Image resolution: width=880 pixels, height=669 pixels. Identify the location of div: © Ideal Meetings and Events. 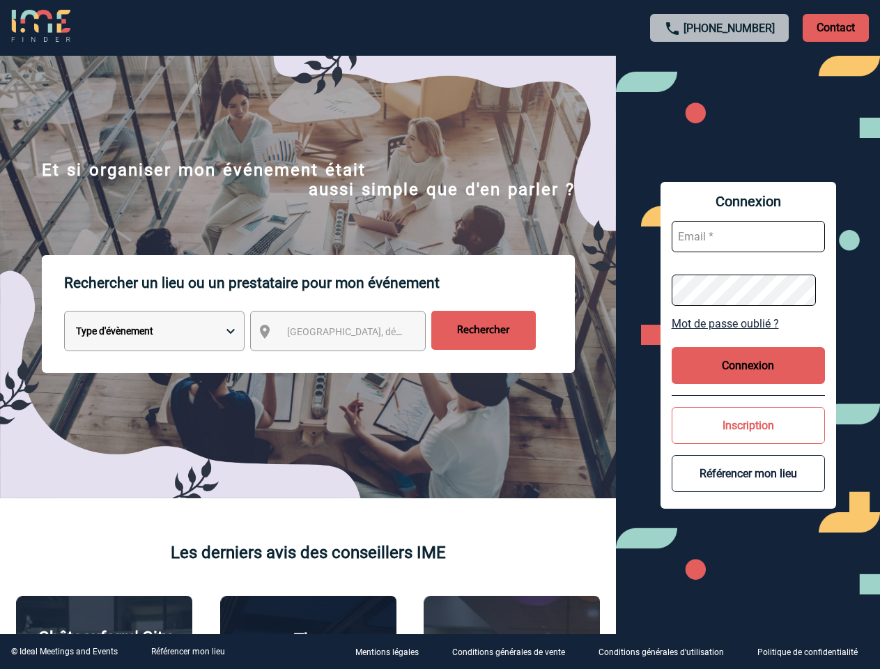
(64, 651).